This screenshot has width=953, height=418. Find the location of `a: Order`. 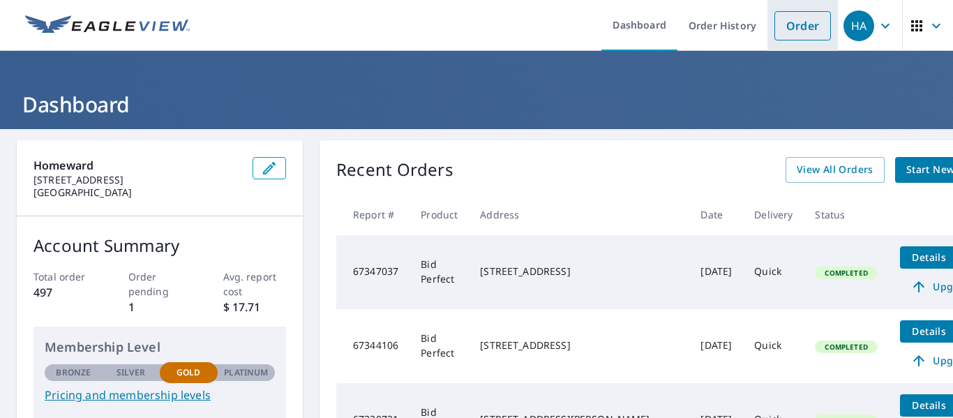

a: Order is located at coordinates (802, 26).